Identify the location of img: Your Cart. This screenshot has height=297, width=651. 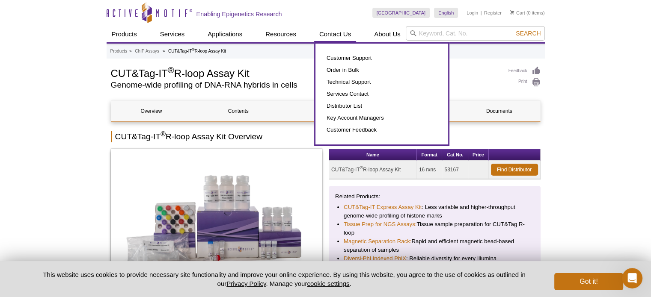
(512, 12).